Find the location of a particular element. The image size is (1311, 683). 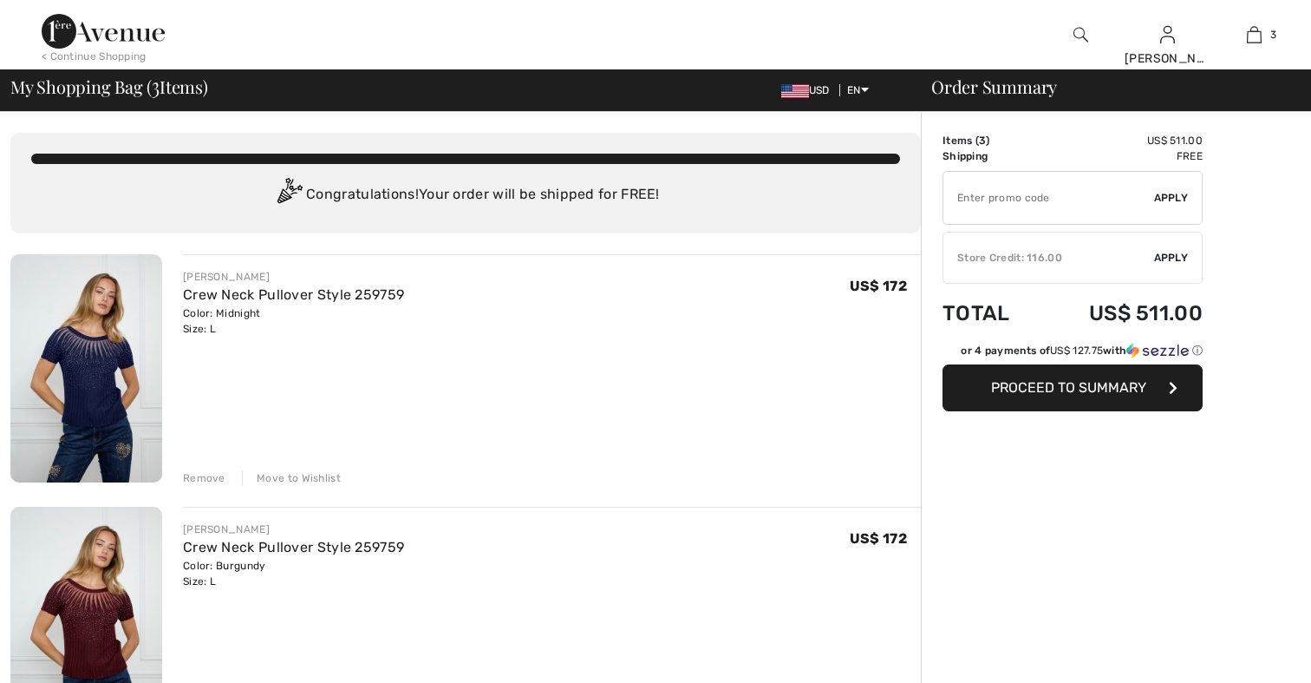

img: 1ère Avenue is located at coordinates (103, 31).